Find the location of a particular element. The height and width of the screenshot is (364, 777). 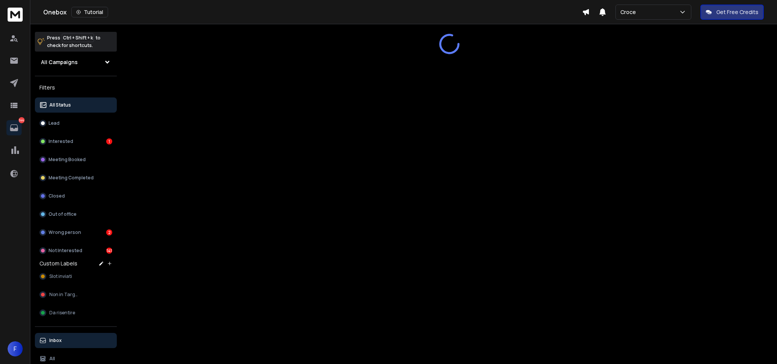

h1: All Campaigns is located at coordinates (59, 62).